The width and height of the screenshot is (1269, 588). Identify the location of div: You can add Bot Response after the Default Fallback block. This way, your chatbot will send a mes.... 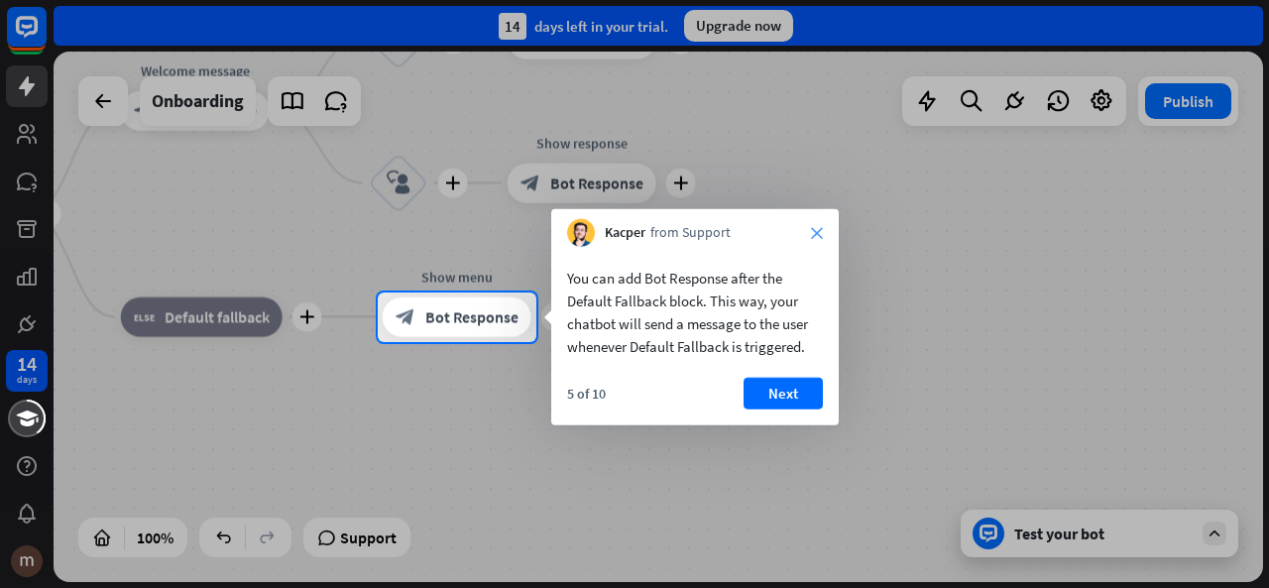
(695, 312).